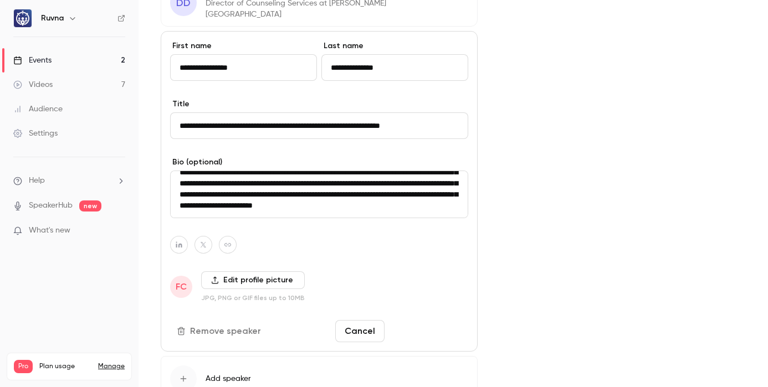 This screenshot has width=768, height=387. What do you see at coordinates (52, 18) in the screenshot?
I see `h6: Ruvna` at bounding box center [52, 18].